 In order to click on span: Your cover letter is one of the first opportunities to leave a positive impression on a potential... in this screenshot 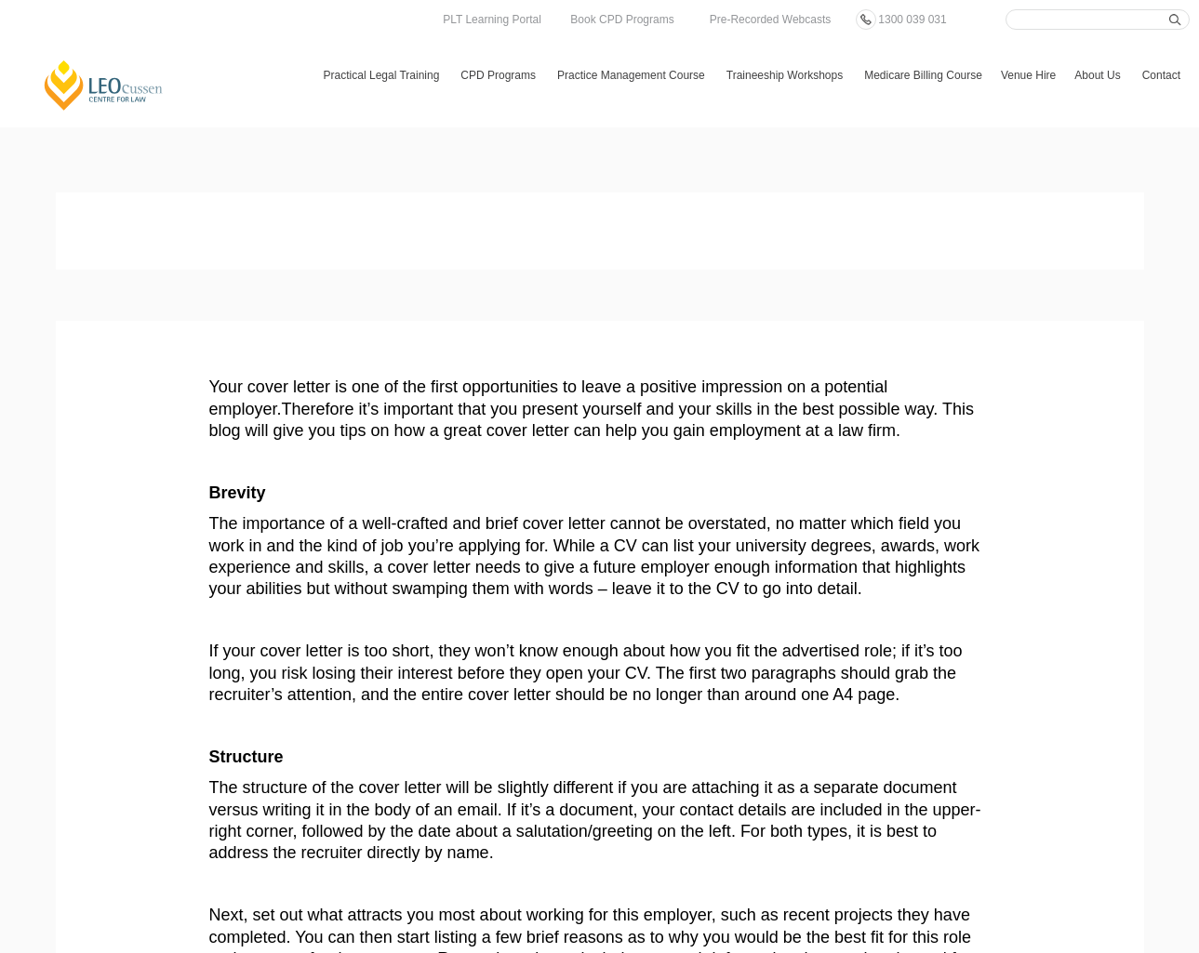, I will do `click(592, 408)`.